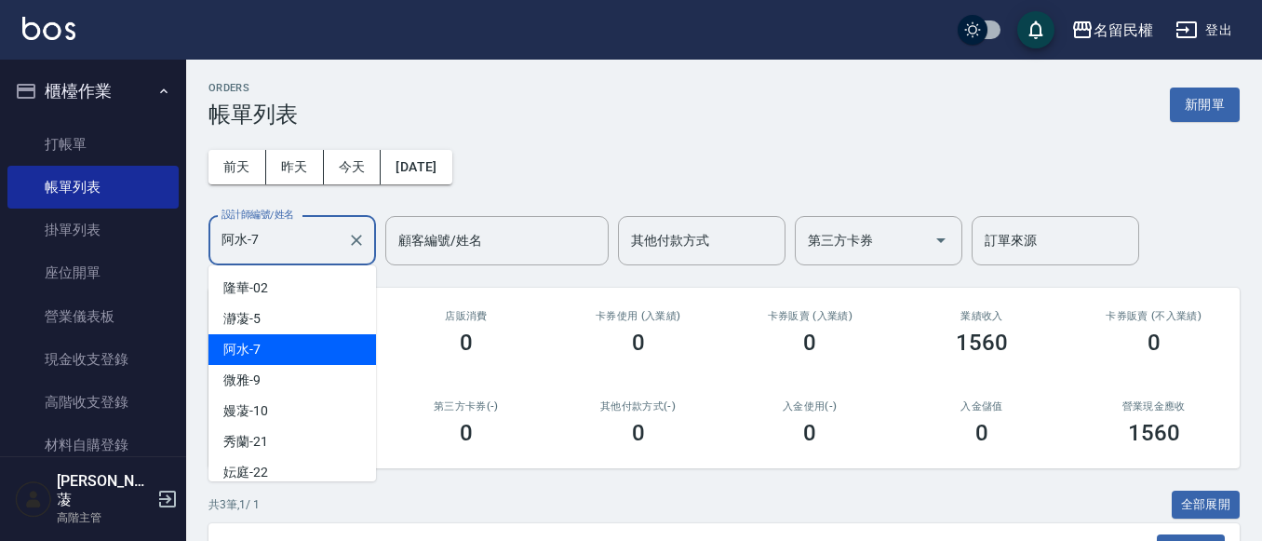 Image resolution: width=1262 pixels, height=541 pixels. What do you see at coordinates (237, 167) in the screenshot?
I see `button: 前天` at bounding box center [237, 167].